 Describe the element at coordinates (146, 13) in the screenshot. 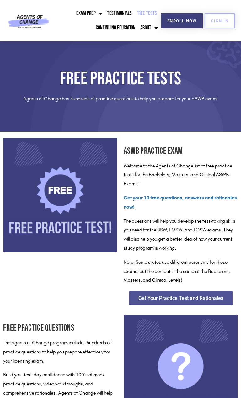

I see `a: Free Tests` at that location.